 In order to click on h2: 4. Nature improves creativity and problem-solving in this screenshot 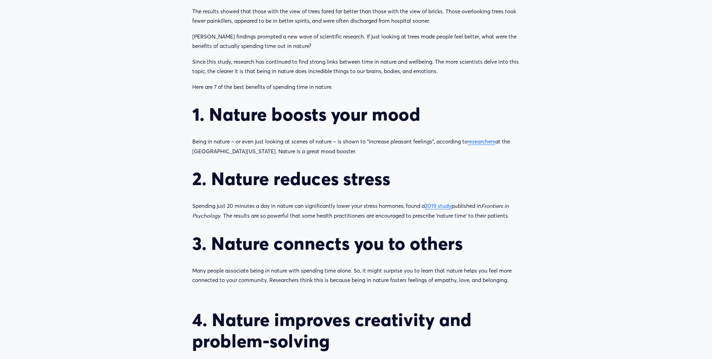, I will do `click(356, 331)`.